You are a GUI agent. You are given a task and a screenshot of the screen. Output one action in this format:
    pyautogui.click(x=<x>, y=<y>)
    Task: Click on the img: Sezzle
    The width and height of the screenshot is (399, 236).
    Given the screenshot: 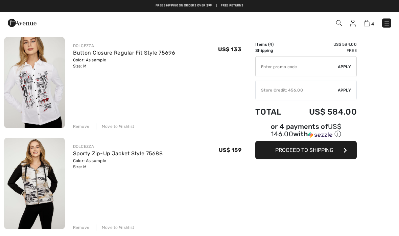 What is the action you would take?
    pyautogui.click(x=321, y=135)
    